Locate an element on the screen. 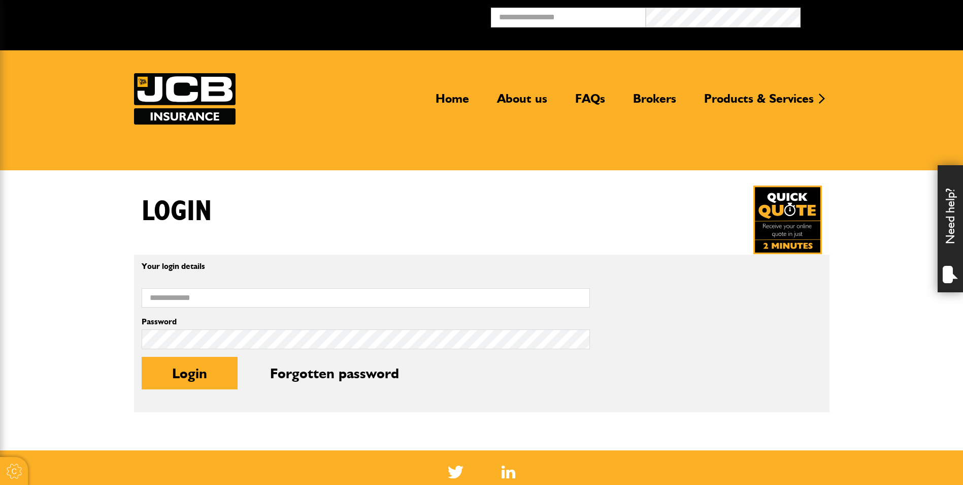 The image size is (963, 485). a: LinkedIn is located at coordinates (508, 471).